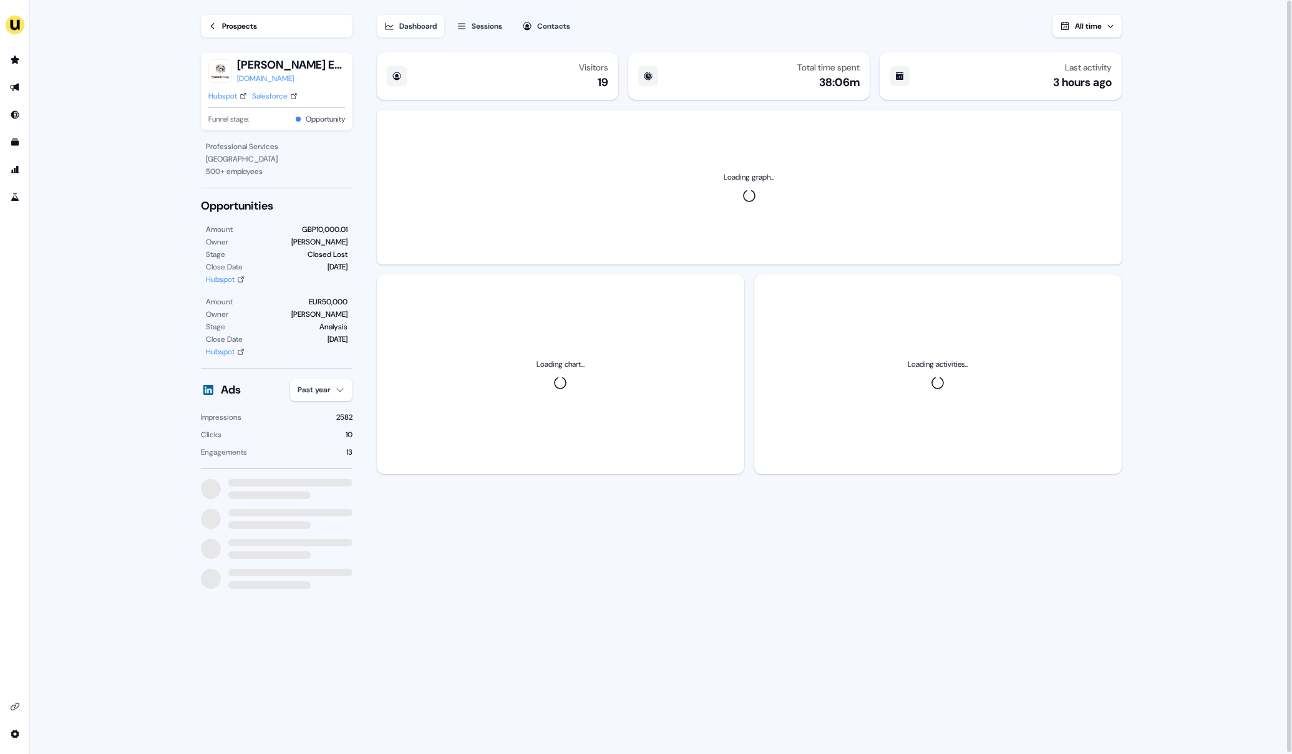 This screenshot has width=1292, height=754. I want to click on div: Total time spent, so click(828, 67).